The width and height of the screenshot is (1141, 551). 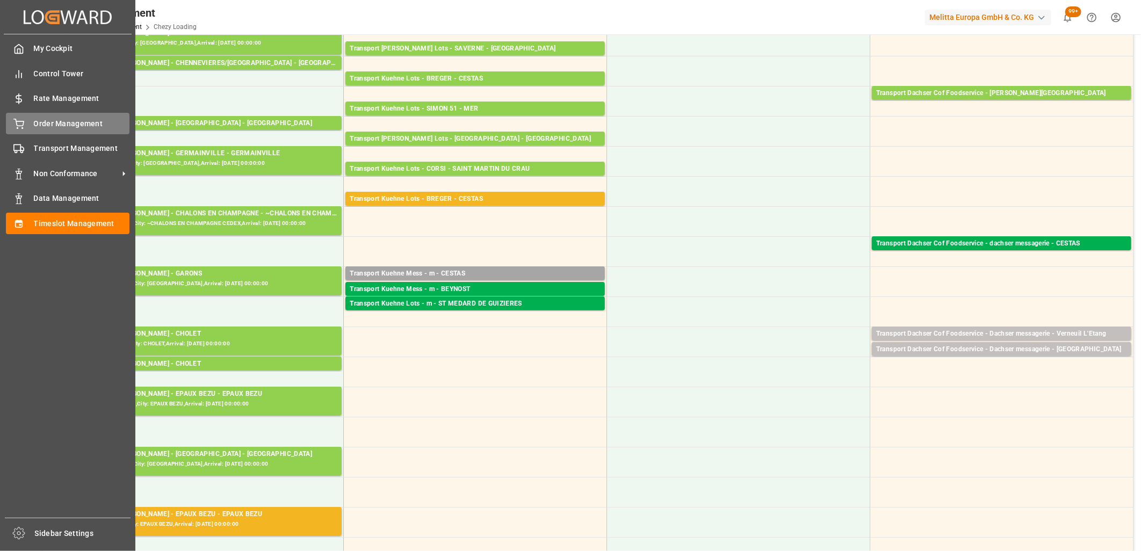 What do you see at coordinates (68, 123) in the screenshot?
I see `a: Order Management` at bounding box center [68, 123].